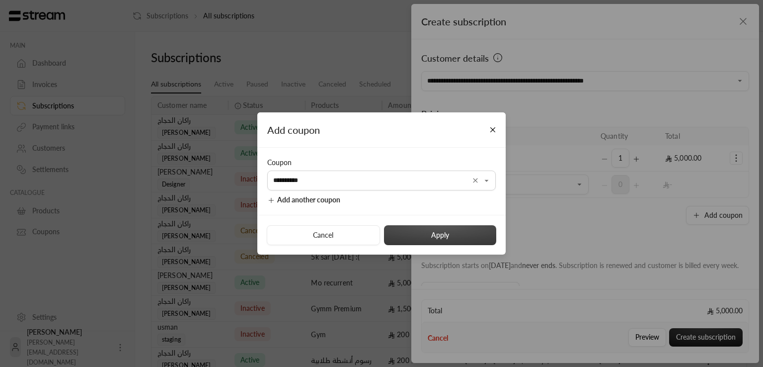 Image resolution: width=763 pixels, height=367 pixels. I want to click on button: Open, so click(487, 180).